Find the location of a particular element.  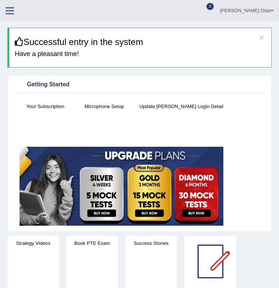

h3: Successful entry in the system is located at coordinates (140, 42).